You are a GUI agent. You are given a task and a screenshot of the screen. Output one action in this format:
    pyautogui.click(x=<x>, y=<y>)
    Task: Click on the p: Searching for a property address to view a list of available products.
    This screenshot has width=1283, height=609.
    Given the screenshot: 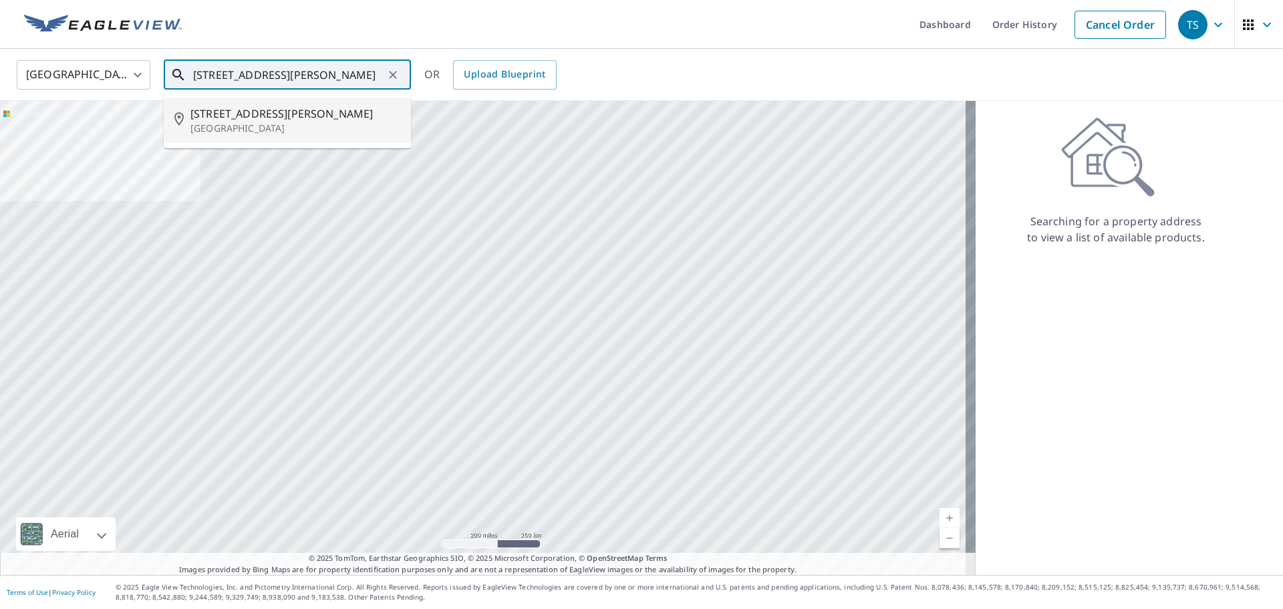 What is the action you would take?
    pyautogui.click(x=1116, y=229)
    